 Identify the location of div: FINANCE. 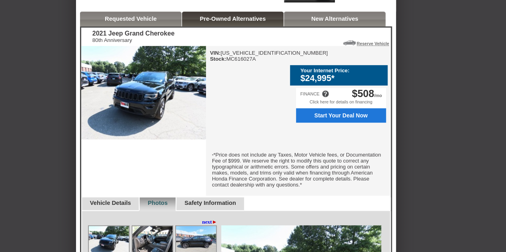
(310, 94).